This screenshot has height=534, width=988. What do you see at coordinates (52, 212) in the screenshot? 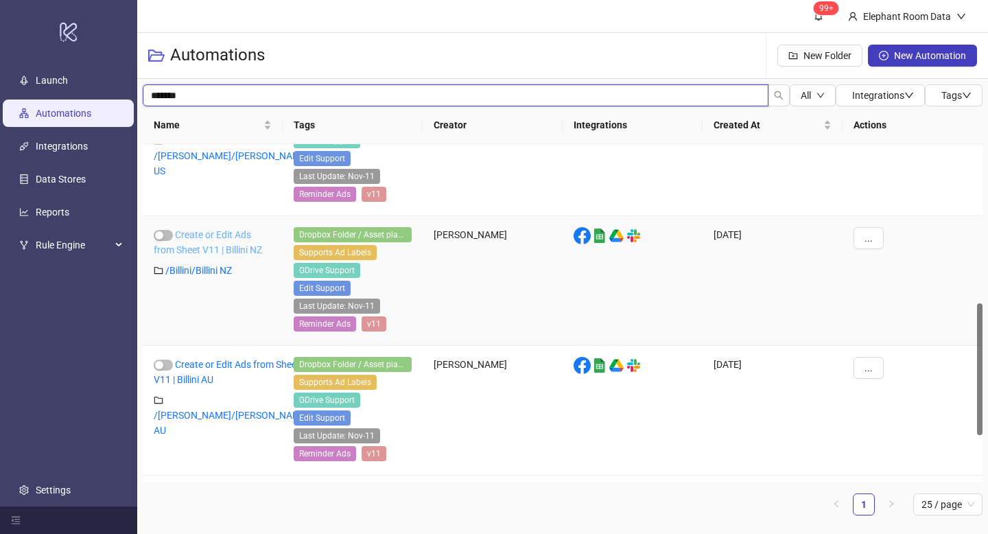
I see `a: Reports` at bounding box center [52, 212].